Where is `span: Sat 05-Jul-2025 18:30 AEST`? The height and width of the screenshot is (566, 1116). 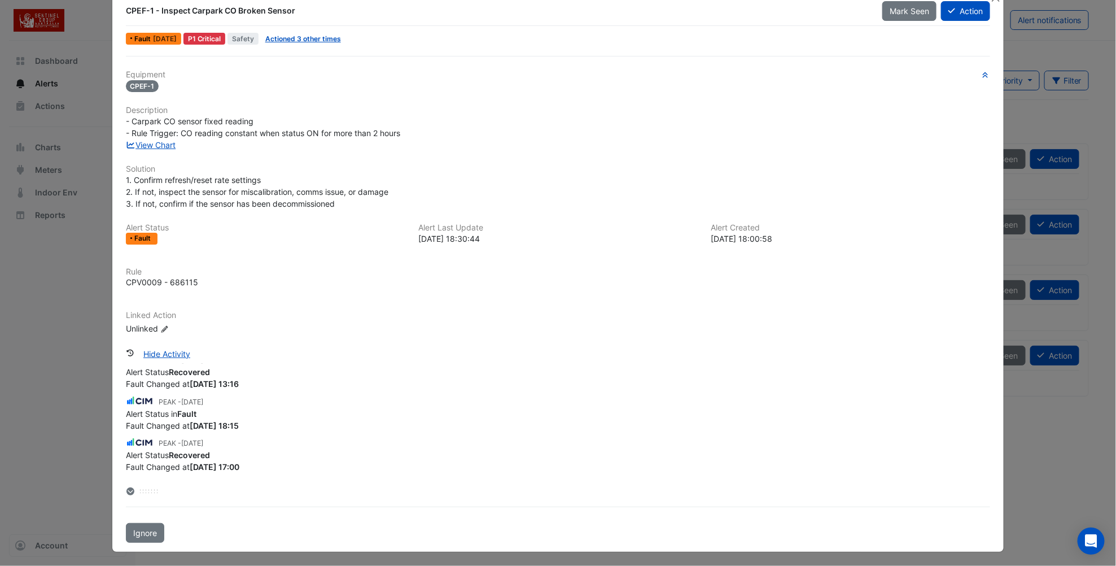
span: Sat 05-Jul-2025 18:30 AEST is located at coordinates (165, 38).